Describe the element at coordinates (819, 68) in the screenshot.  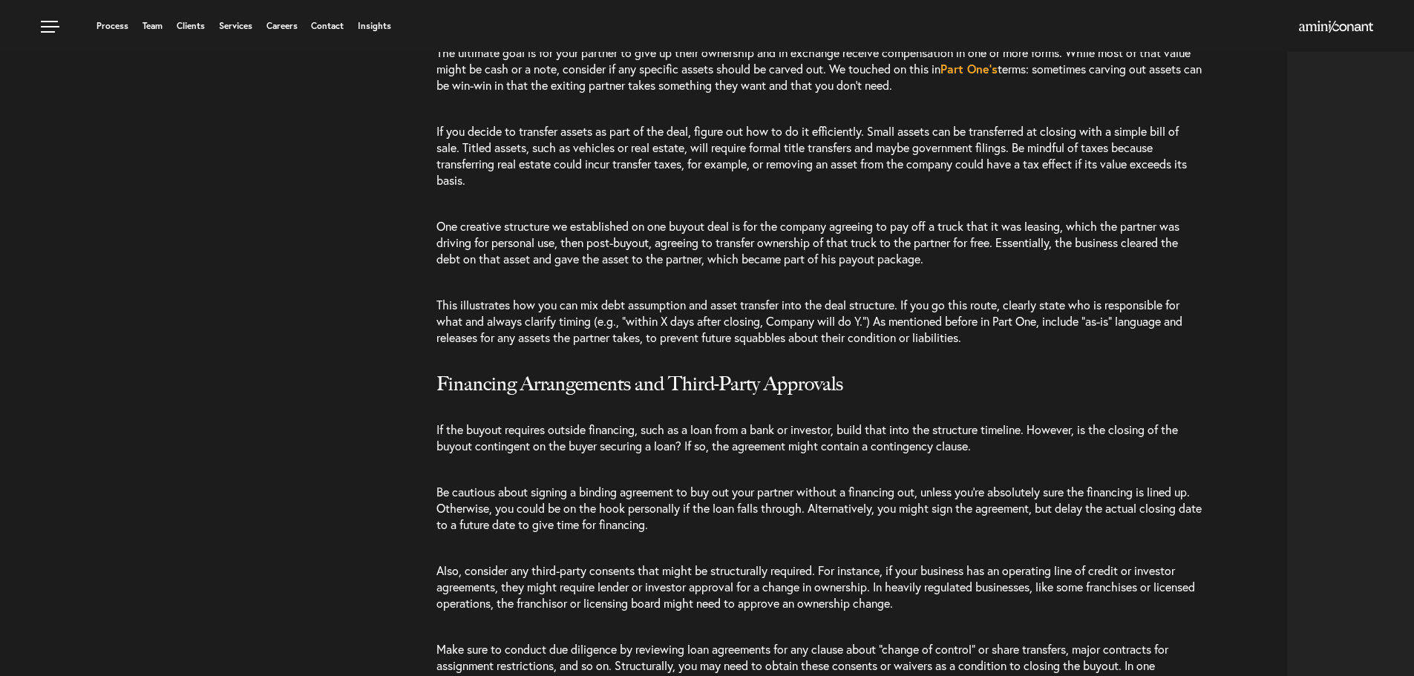
I see `span: The ultimate goal is for your partner to give up their ownership and in exchange receive compensa...` at that location.